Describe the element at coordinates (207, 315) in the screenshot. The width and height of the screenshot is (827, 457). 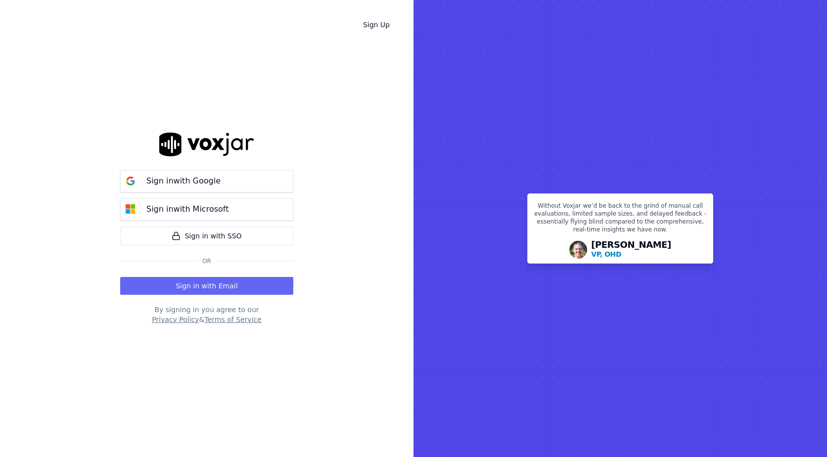
I see `div: By signing in you agree to our &` at that location.